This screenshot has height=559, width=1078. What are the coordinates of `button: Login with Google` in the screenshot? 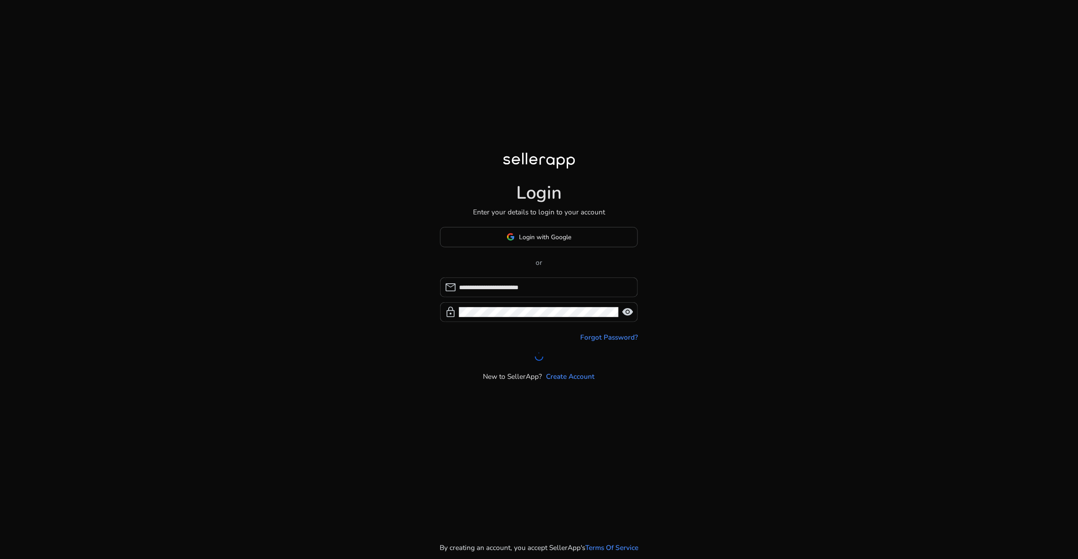 It's located at (539, 237).